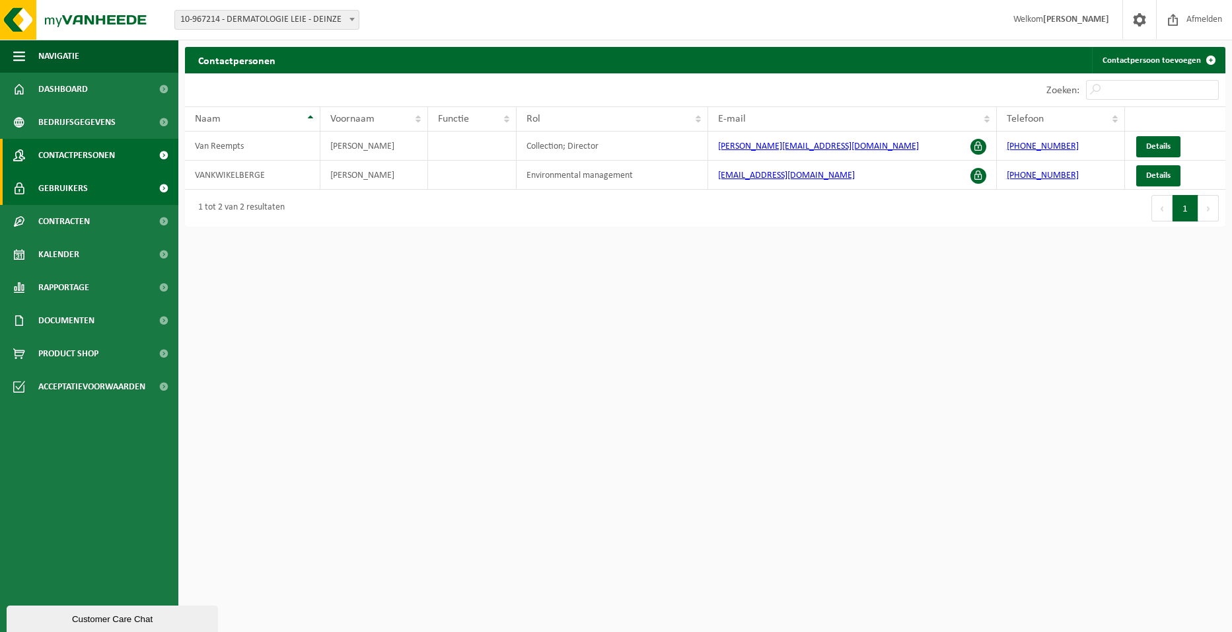 This screenshot has width=1232, height=632. I want to click on span: Product Shop, so click(68, 354).